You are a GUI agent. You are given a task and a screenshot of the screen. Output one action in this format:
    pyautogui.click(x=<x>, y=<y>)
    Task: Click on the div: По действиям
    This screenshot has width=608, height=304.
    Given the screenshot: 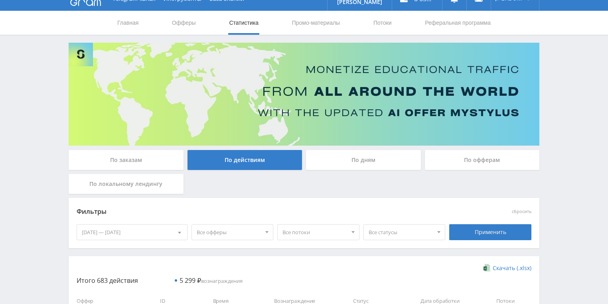 What is the action you would take?
    pyautogui.click(x=245, y=160)
    